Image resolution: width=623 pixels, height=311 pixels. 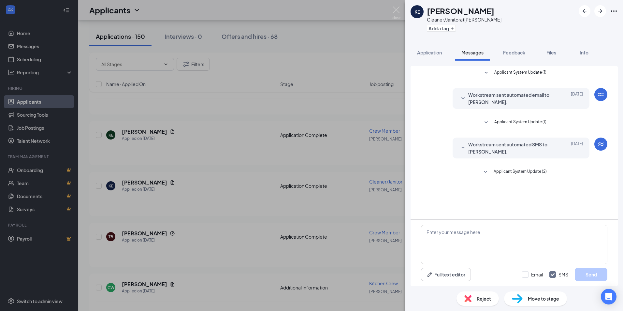 What do you see at coordinates (551, 52) in the screenshot?
I see `span: Files` at bounding box center [551, 52].